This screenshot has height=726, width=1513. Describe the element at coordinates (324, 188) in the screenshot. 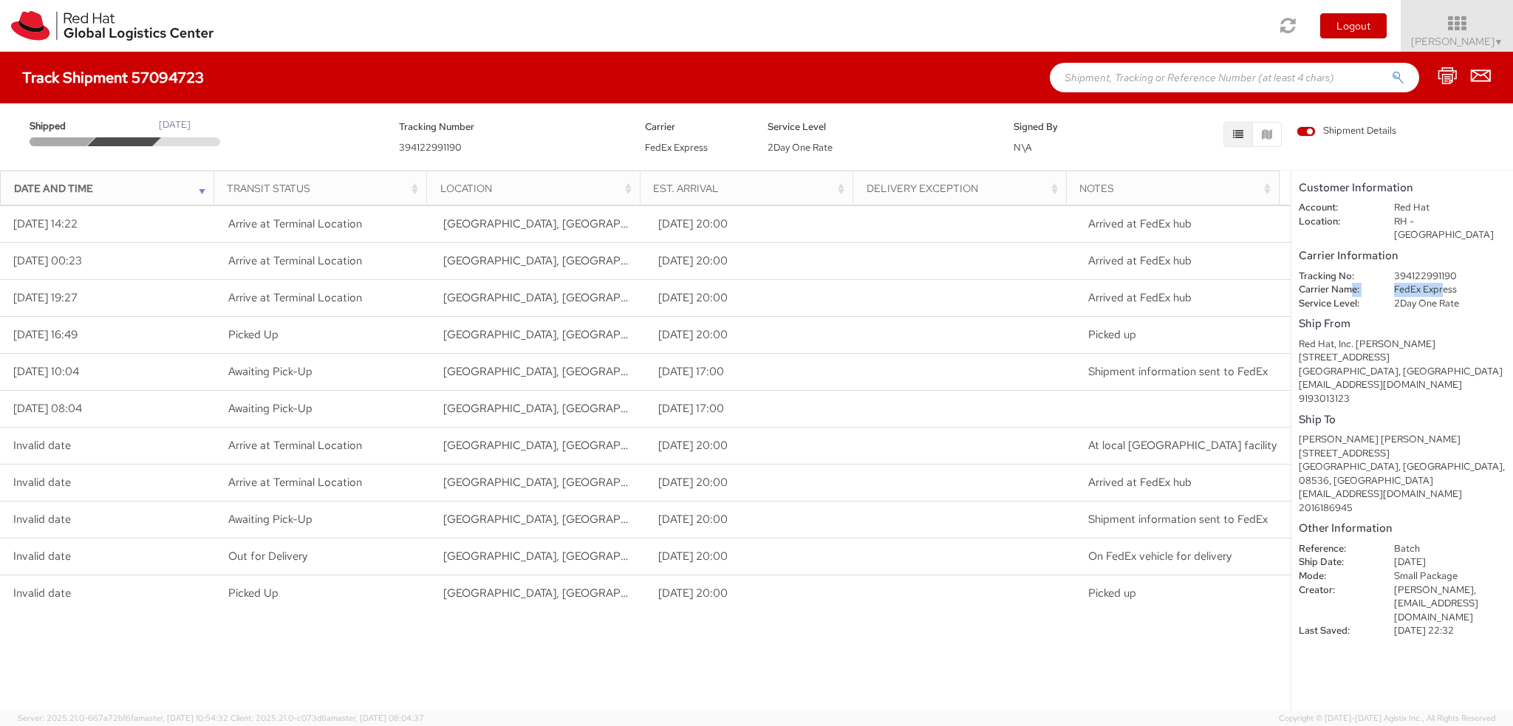

I see `div: Transit Status` at that location.